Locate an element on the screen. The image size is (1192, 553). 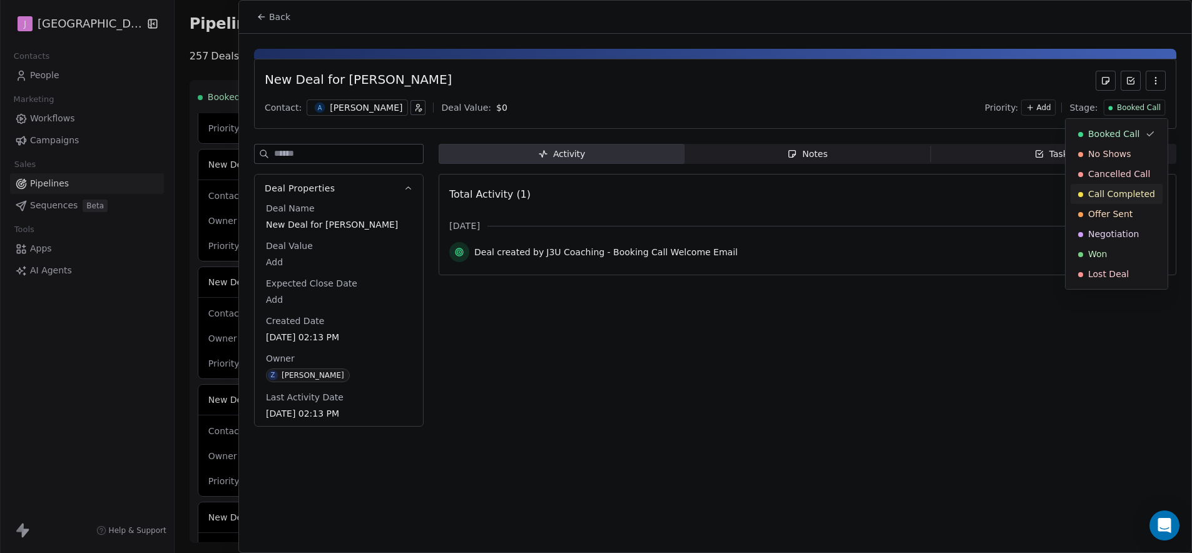
span: No Shows is located at coordinates (1109, 154).